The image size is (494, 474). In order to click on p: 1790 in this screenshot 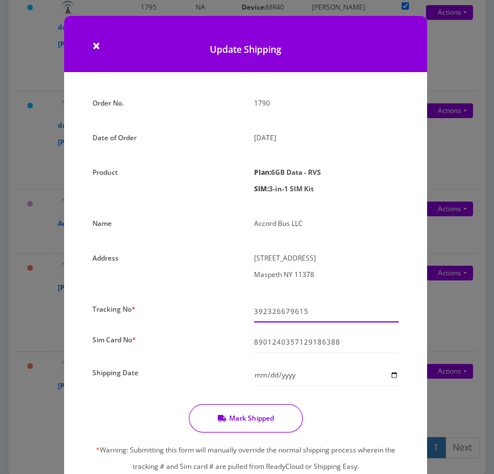, I will do `click(326, 103)`.